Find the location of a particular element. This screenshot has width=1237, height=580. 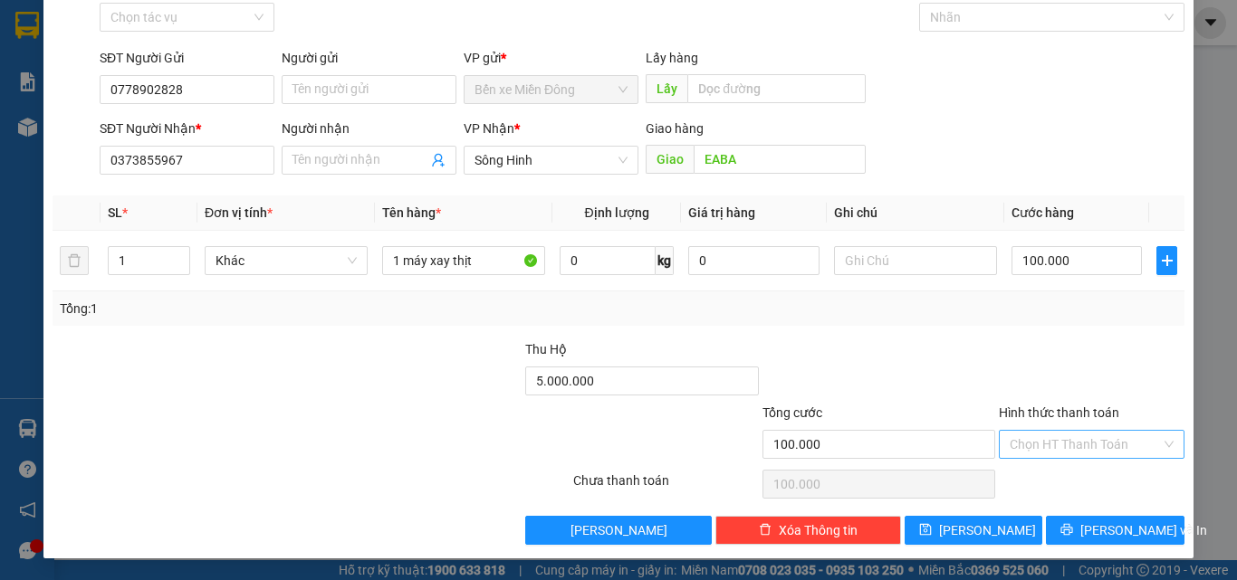

span: kg is located at coordinates (664, 261).